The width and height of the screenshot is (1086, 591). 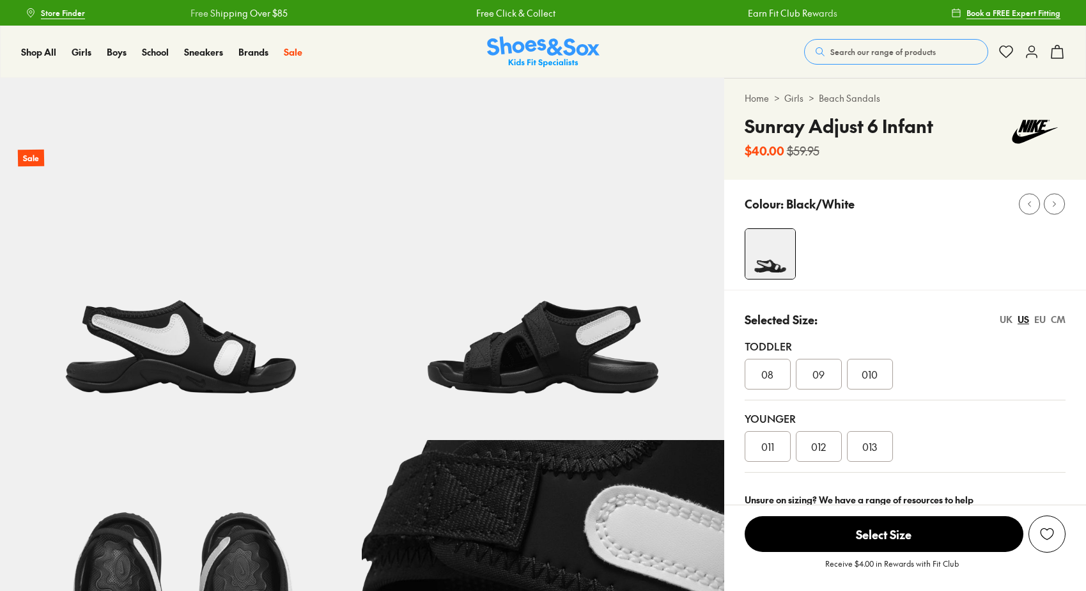 I want to click on a: Free Click & Collect, so click(x=511, y=13).